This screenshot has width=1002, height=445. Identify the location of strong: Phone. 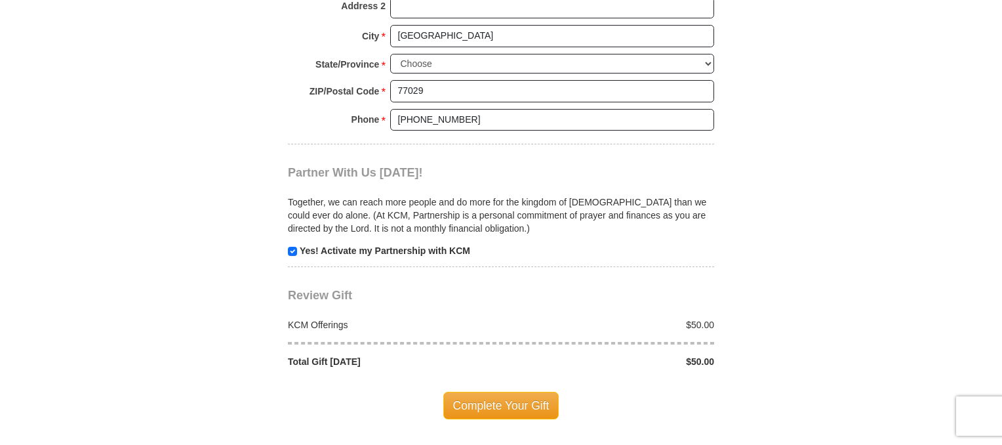
(365, 119).